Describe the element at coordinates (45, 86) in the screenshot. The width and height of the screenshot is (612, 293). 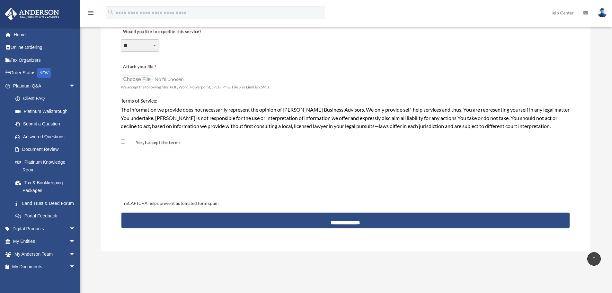
I see `a: Platinum Q&Aarrow_drop_down` at that location.